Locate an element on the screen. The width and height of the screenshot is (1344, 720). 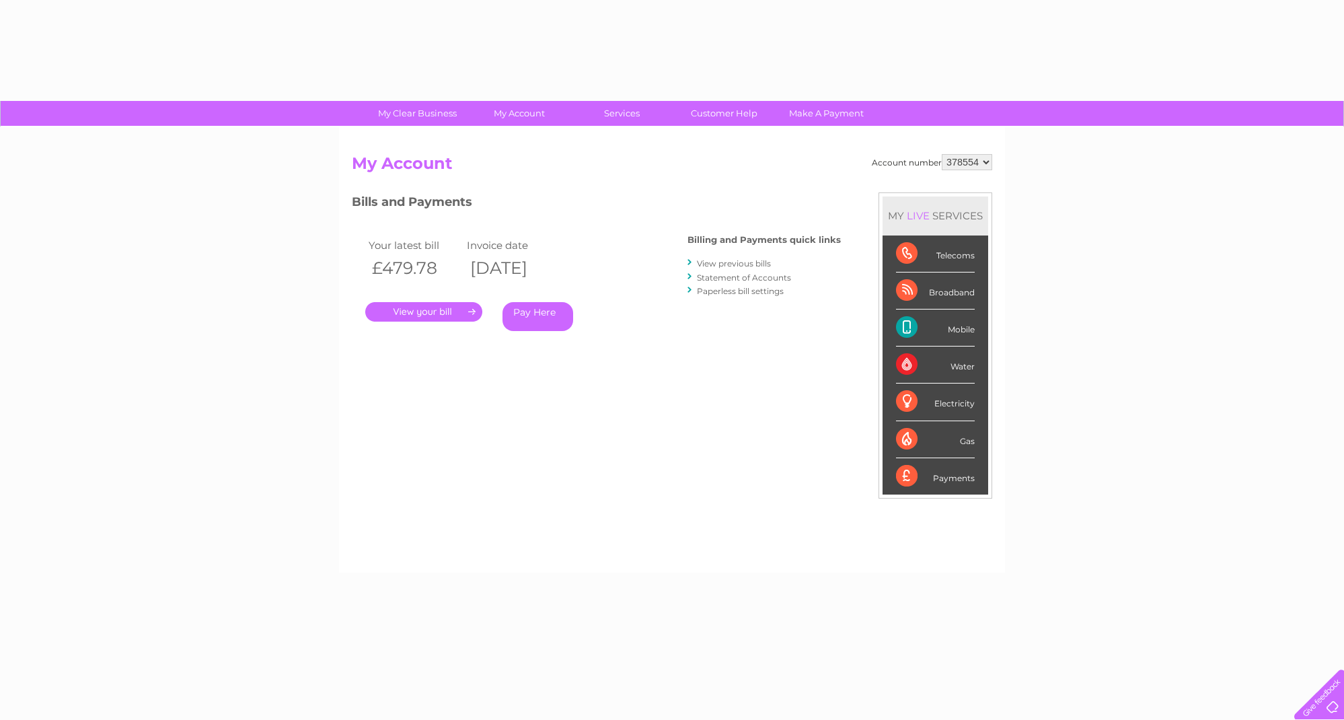
a: Make A Payment is located at coordinates (826, 113).